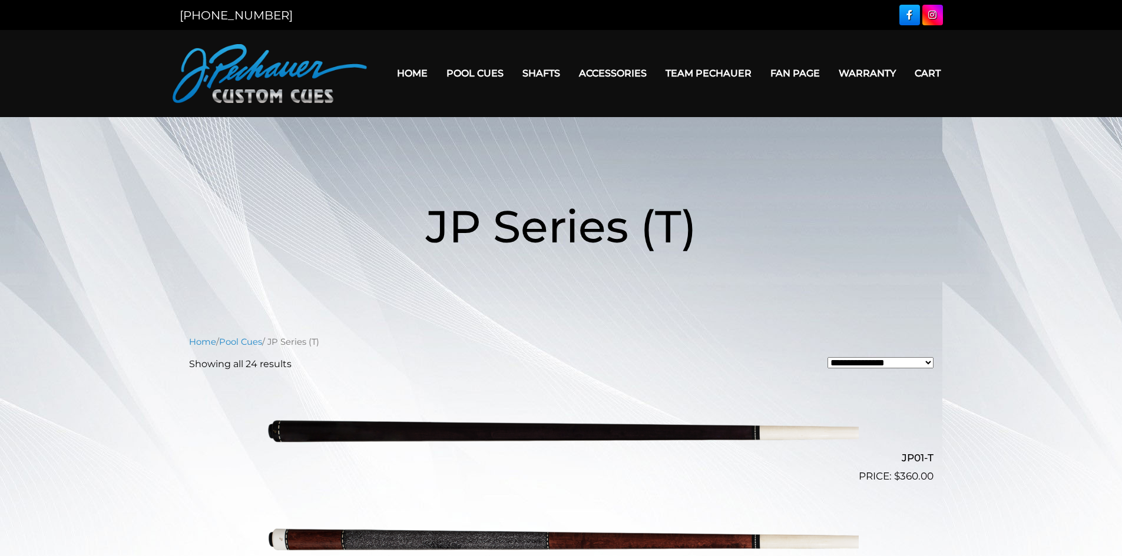 The width and height of the screenshot is (1122, 556). Describe the element at coordinates (867, 73) in the screenshot. I see `a: Warranty` at that location.